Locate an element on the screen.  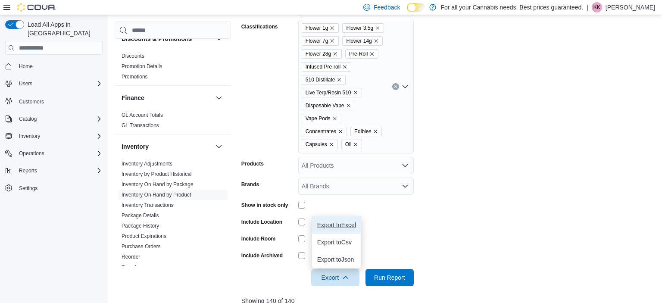
a: Discounts is located at coordinates (133, 56).